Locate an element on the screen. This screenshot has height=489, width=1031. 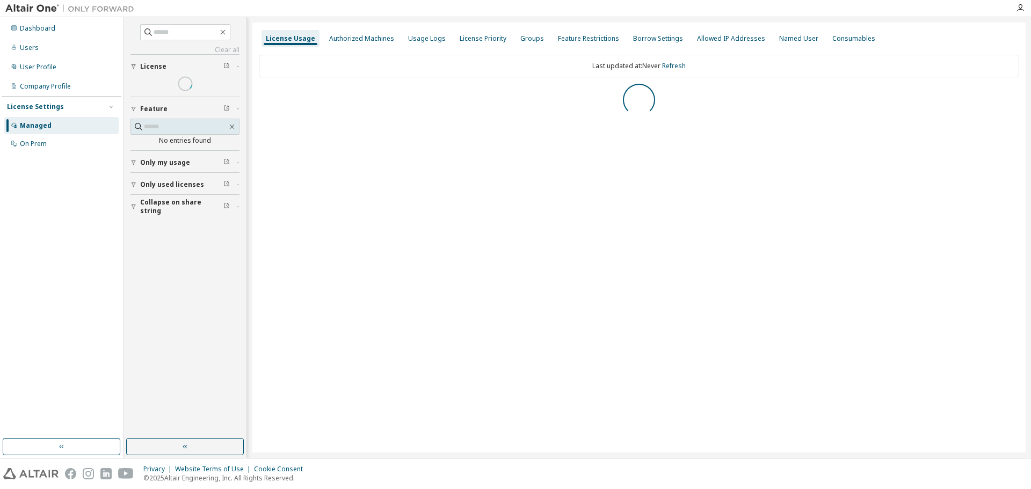
div: Dashboard is located at coordinates (38, 28).